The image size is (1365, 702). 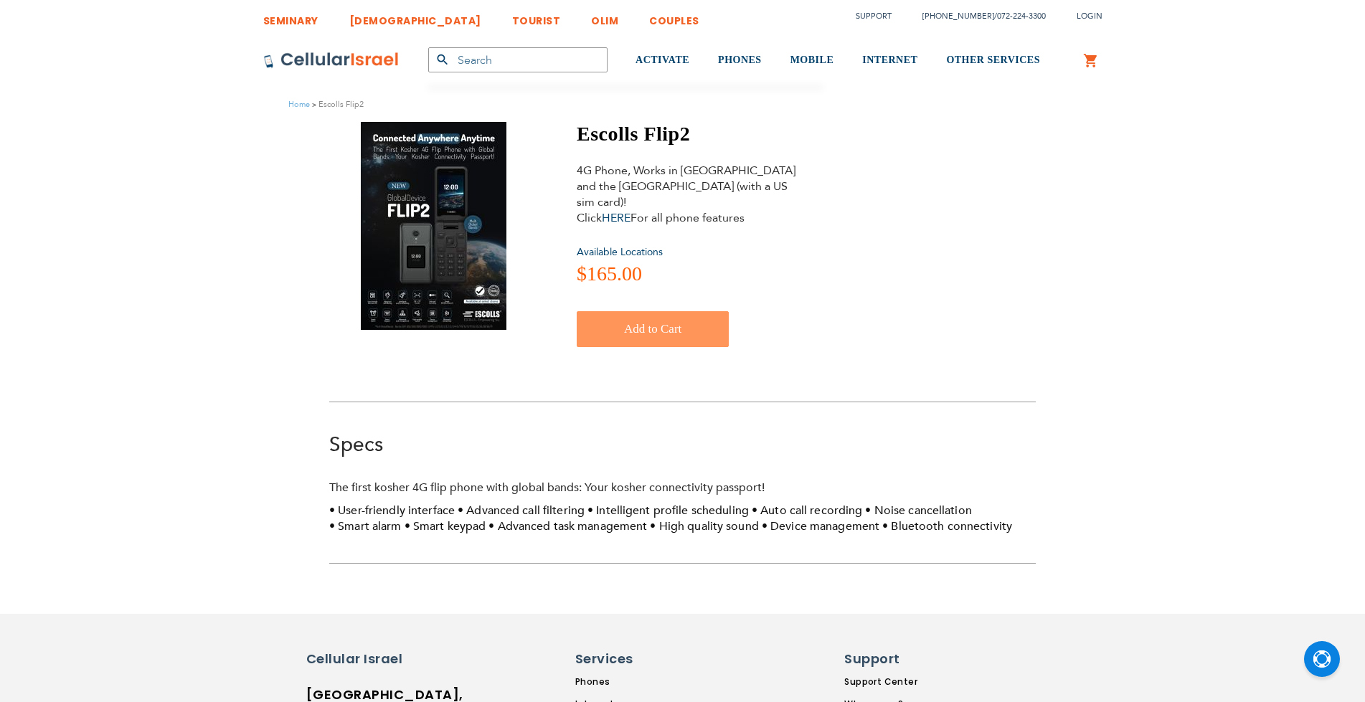 I want to click on span: ACTIVATE, so click(x=662, y=60).